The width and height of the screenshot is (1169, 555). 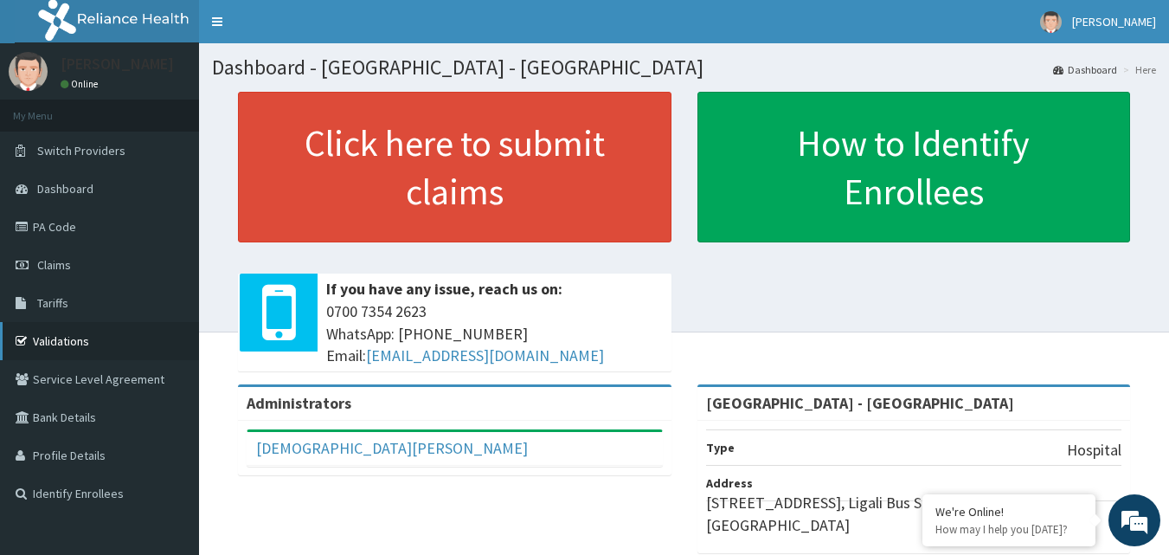 What do you see at coordinates (454, 167) in the screenshot?
I see `a: Click here to submit claims` at bounding box center [454, 167].